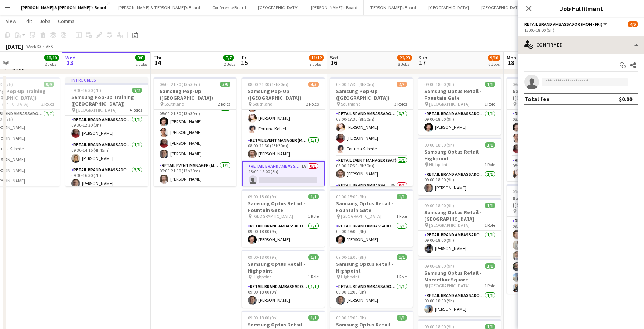 The width and height of the screenshot is (644, 329). Describe the element at coordinates (405, 58) in the screenshot. I see `span: 22/23` at that location.